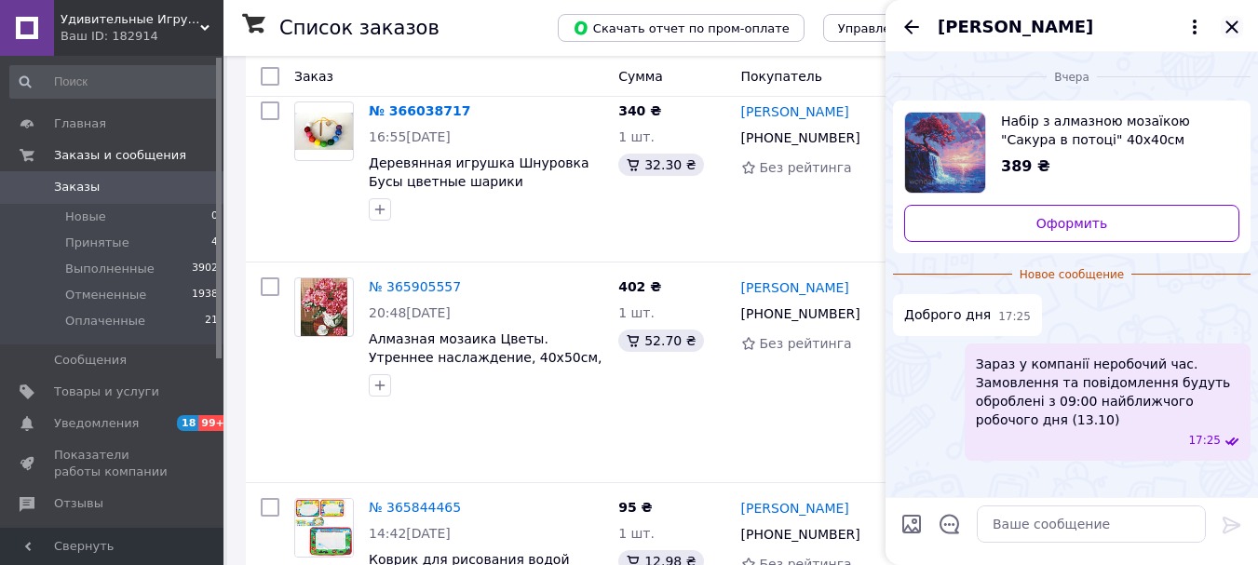 Image resolution: width=1258 pixels, height=565 pixels. Describe the element at coordinates (911, 28) in the screenshot. I see `span: Управление статусами` at that location.